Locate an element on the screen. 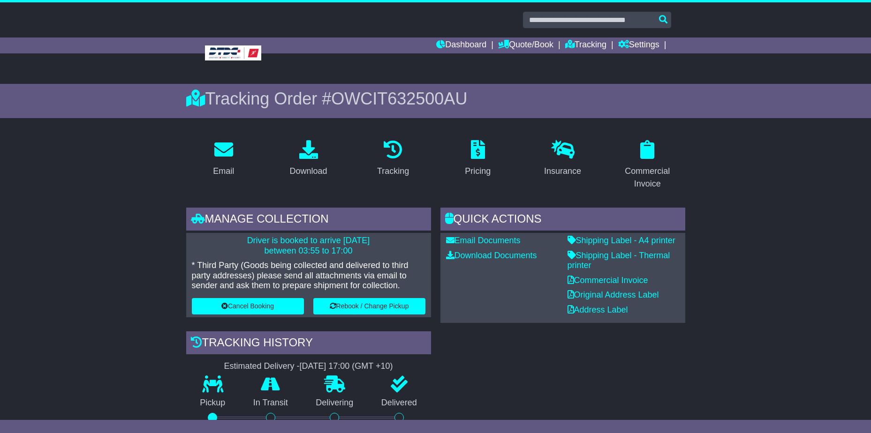 This screenshot has width=871, height=433. div: Commercial Invoice is located at coordinates (647, 178).